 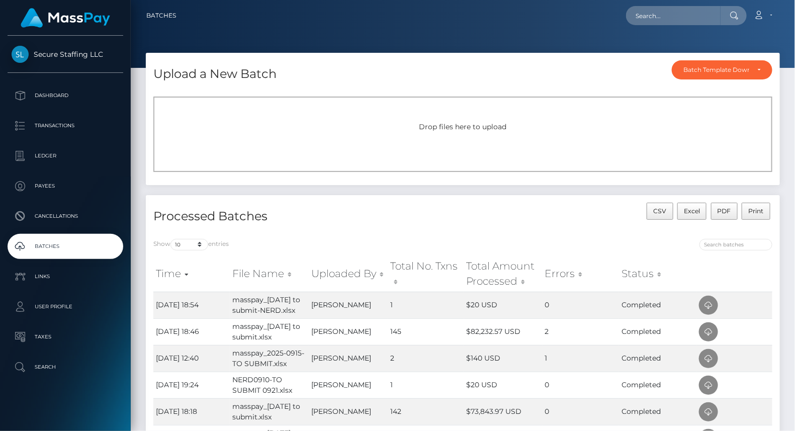 I want to click on a: Search, so click(x=65, y=367).